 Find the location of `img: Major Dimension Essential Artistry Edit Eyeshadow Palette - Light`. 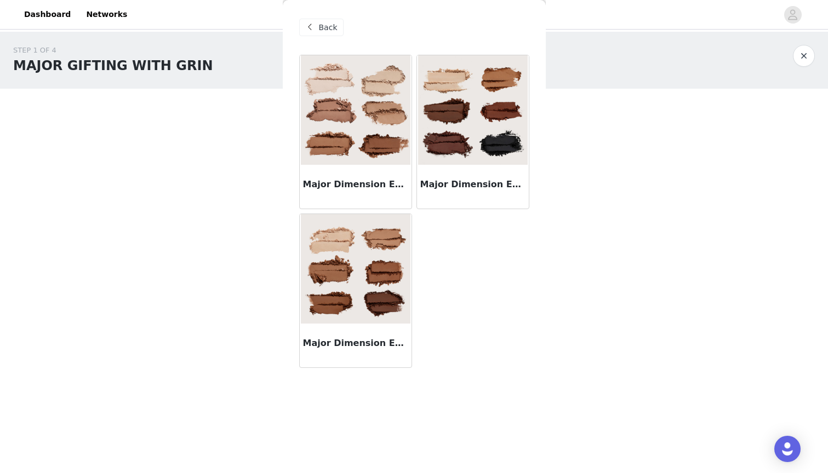

img: Major Dimension Essential Artistry Edit Eyeshadow Palette - Light is located at coordinates (355, 110).